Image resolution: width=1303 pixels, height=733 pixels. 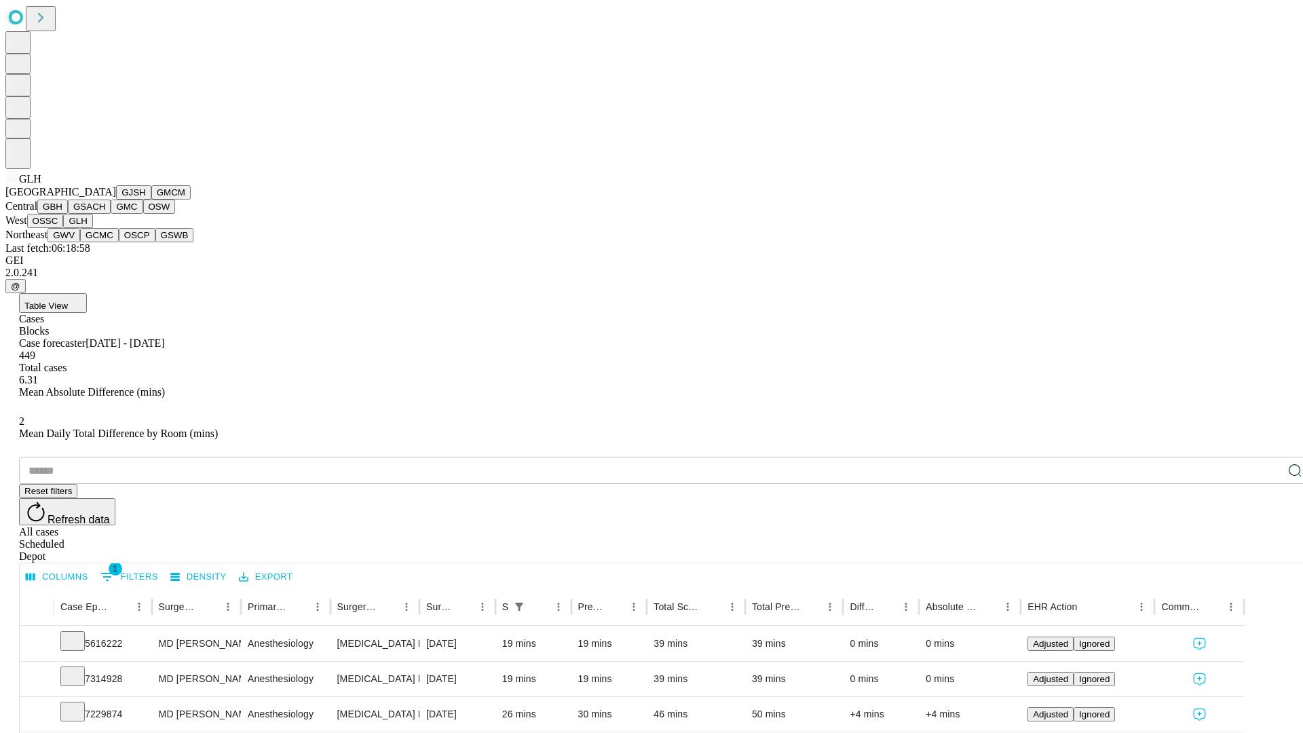 What do you see at coordinates (776, 607) in the screenshot?
I see `div: Total Predicted Duration` at bounding box center [776, 607].